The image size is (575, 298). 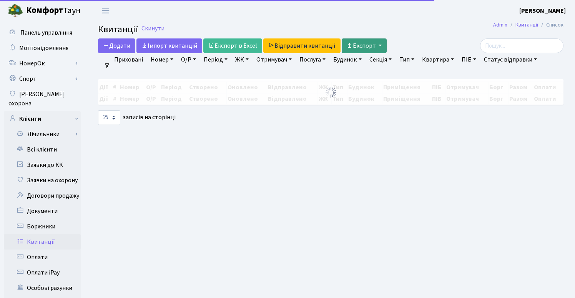 I want to click on a: Документи, so click(x=42, y=211).